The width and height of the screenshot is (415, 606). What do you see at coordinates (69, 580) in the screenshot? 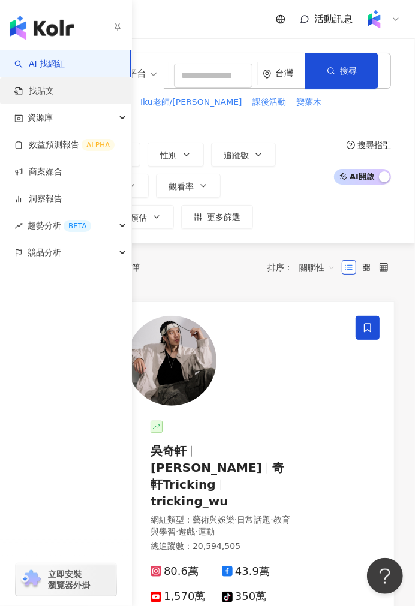
I see `span: 立即安裝 瀏覽器外掛` at bounding box center [69, 580].